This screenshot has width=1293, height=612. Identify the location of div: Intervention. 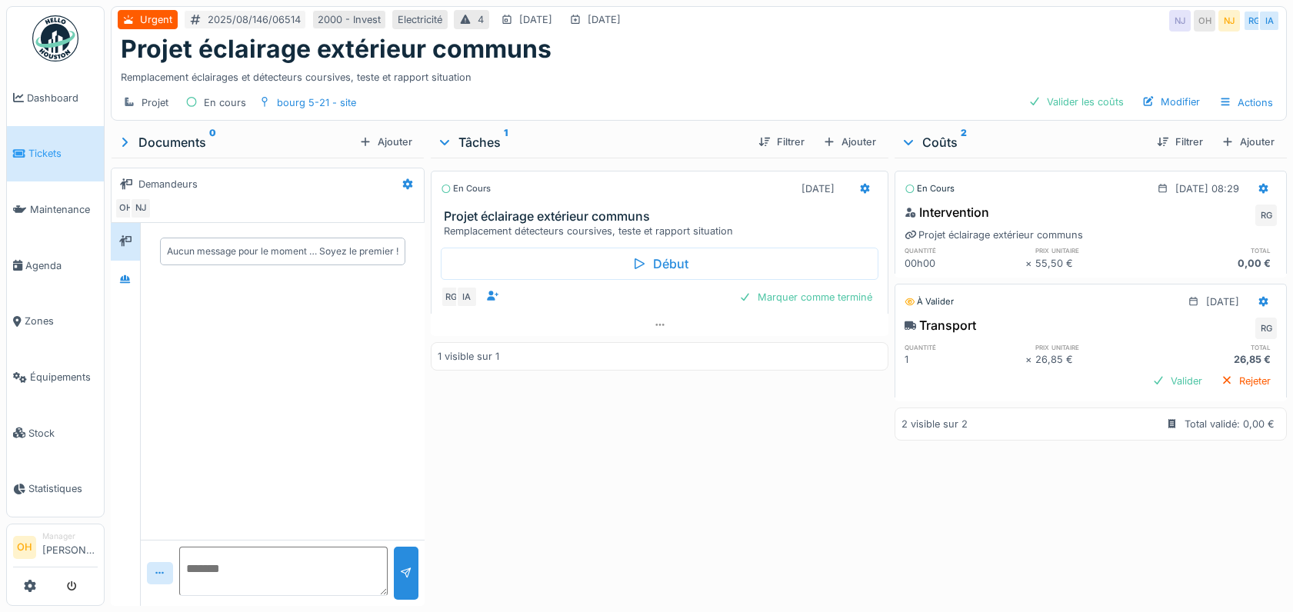
(947, 212).